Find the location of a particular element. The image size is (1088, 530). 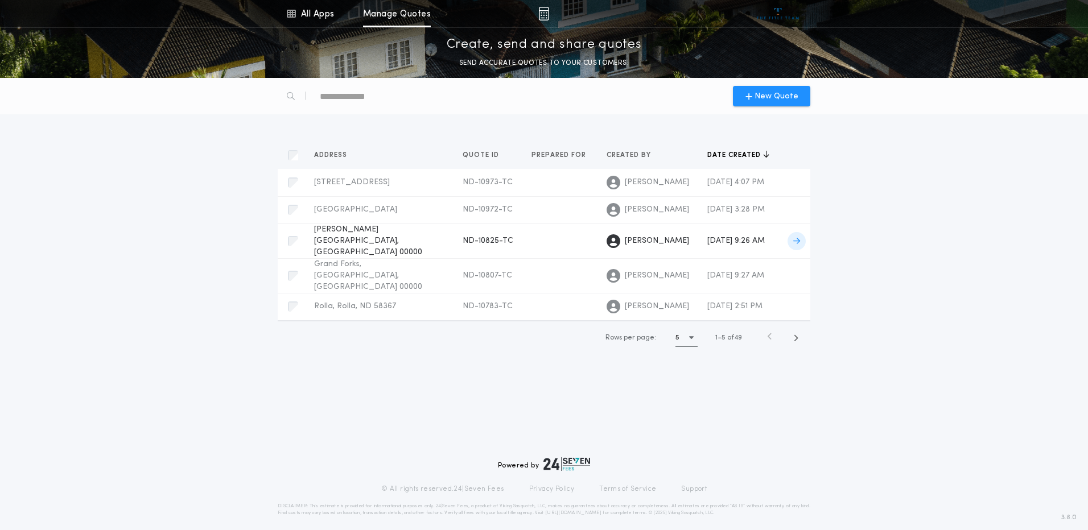

button: Date created is located at coordinates (738, 155).